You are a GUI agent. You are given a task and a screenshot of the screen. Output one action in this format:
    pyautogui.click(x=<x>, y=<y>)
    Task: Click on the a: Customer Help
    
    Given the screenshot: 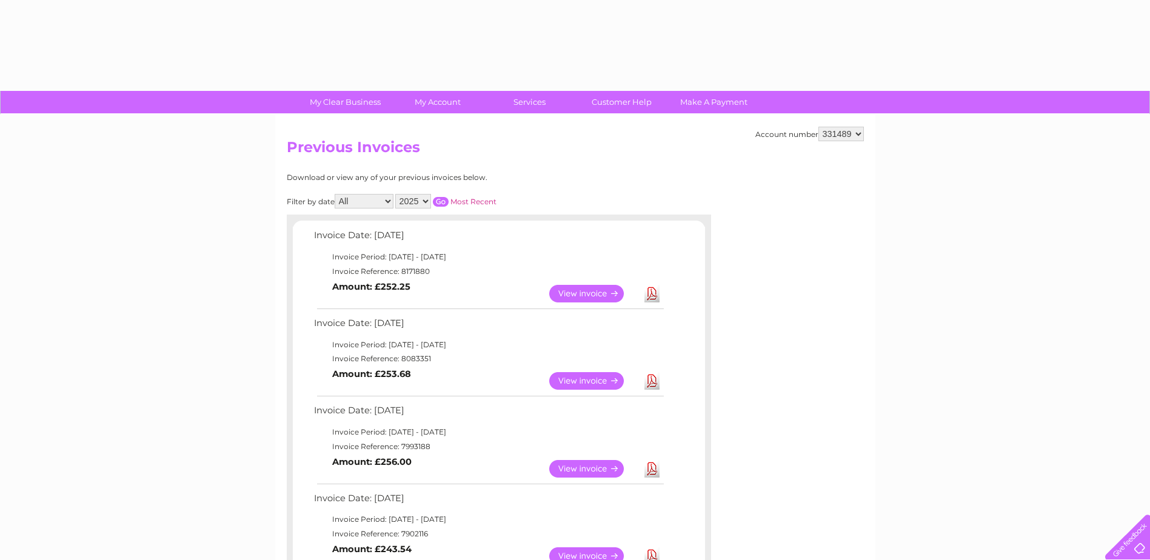 What is the action you would take?
    pyautogui.click(x=621, y=102)
    